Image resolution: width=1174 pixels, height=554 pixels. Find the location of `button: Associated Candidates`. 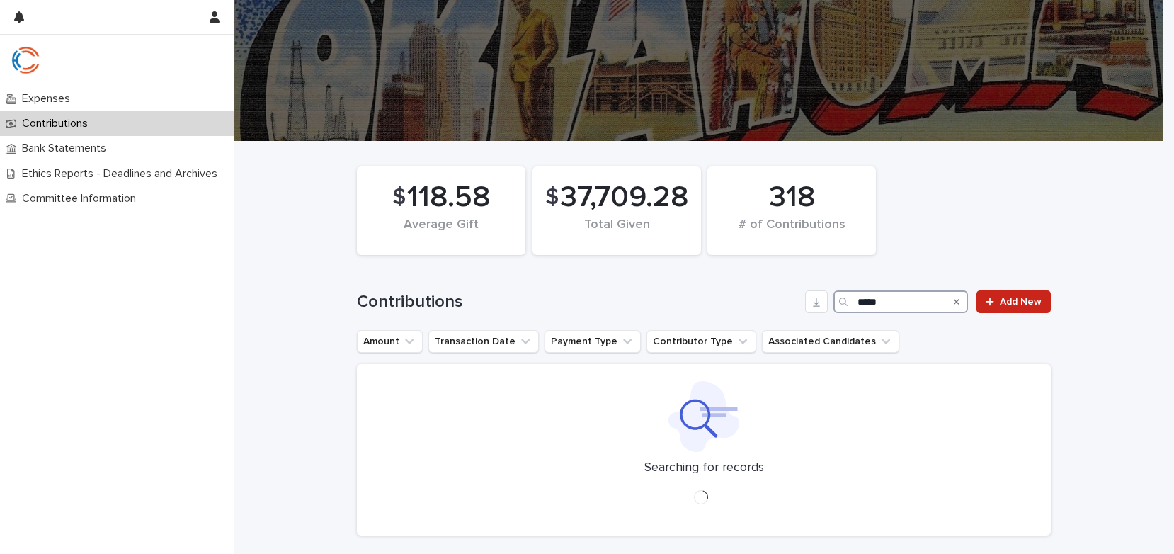

button: Associated Candidates is located at coordinates (831, 341).